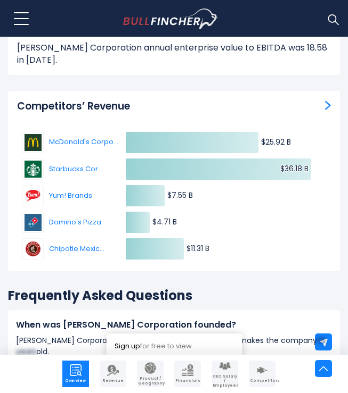 The image size is (348, 393). What do you see at coordinates (187, 374) in the screenshot?
I see `a: Company Financials` at bounding box center [187, 374].